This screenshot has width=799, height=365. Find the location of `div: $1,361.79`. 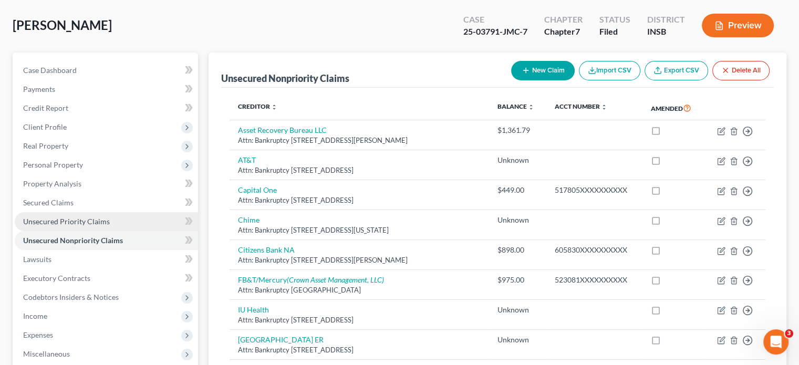

div: $1,361.79 is located at coordinates (517, 130).